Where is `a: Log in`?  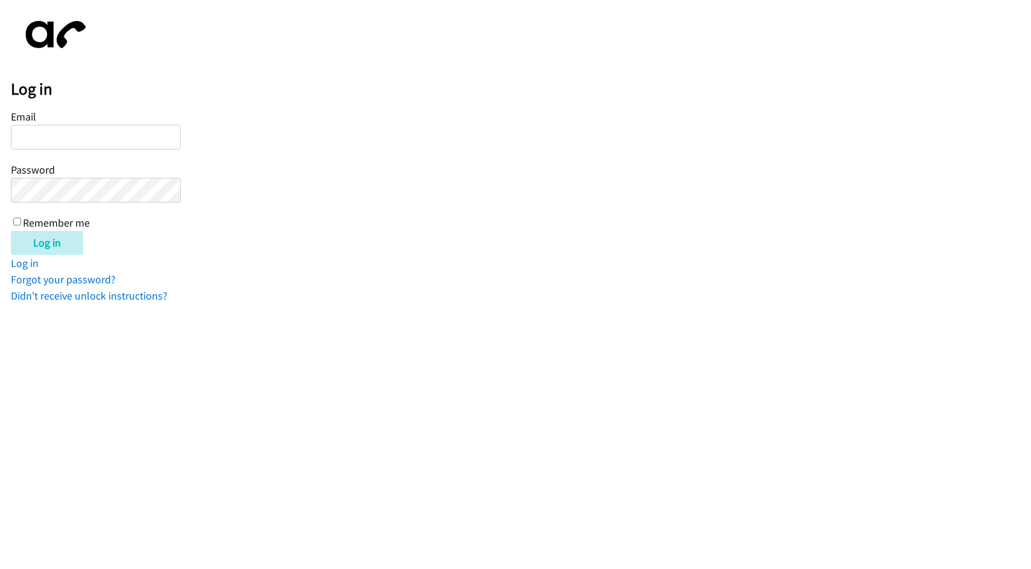 a: Log in is located at coordinates (25, 263).